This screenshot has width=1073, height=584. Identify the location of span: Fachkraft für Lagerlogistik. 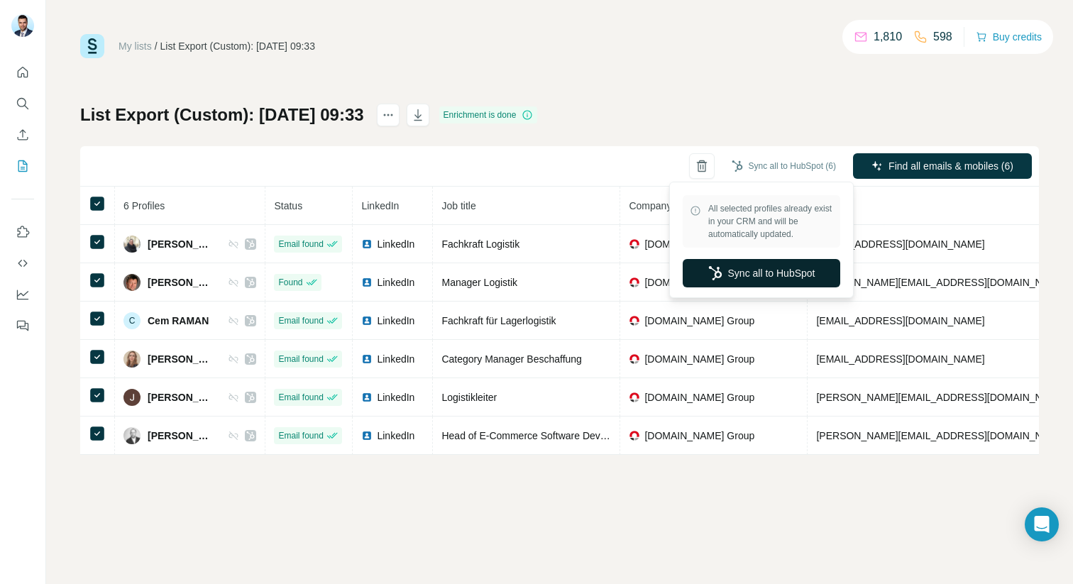
(498, 321).